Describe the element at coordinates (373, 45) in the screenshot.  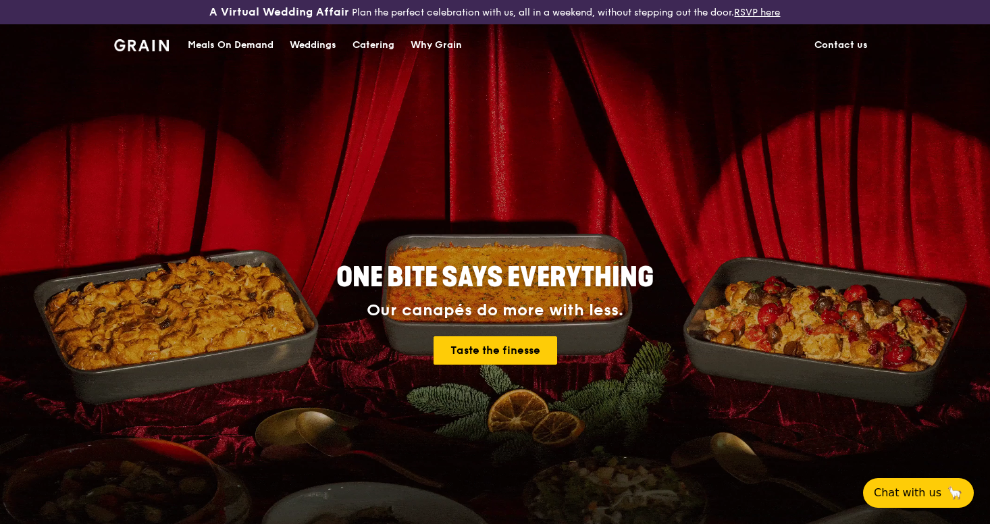
I see `a: Catering` at that location.